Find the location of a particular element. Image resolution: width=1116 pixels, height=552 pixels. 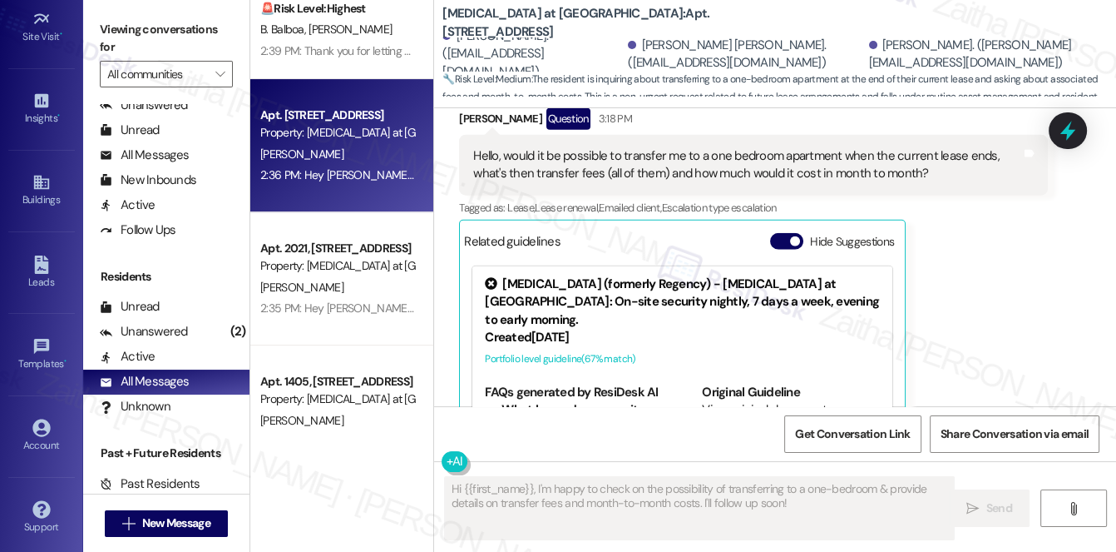

span: Lease , is located at coordinates (521, 207).